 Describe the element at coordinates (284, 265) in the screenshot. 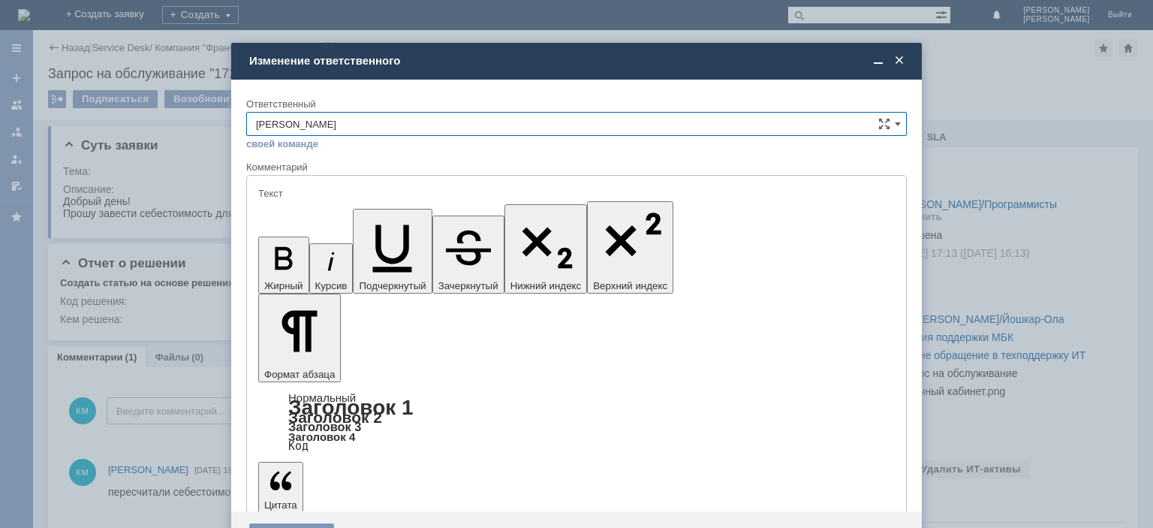

I see `button: Жирный` at that location.